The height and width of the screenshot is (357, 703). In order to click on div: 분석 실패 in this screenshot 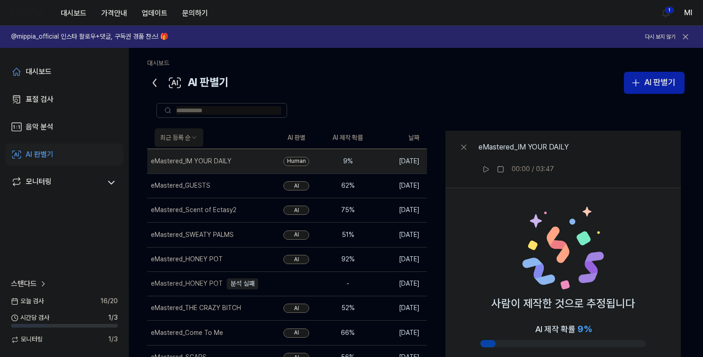, I will do `click(242, 284)`.